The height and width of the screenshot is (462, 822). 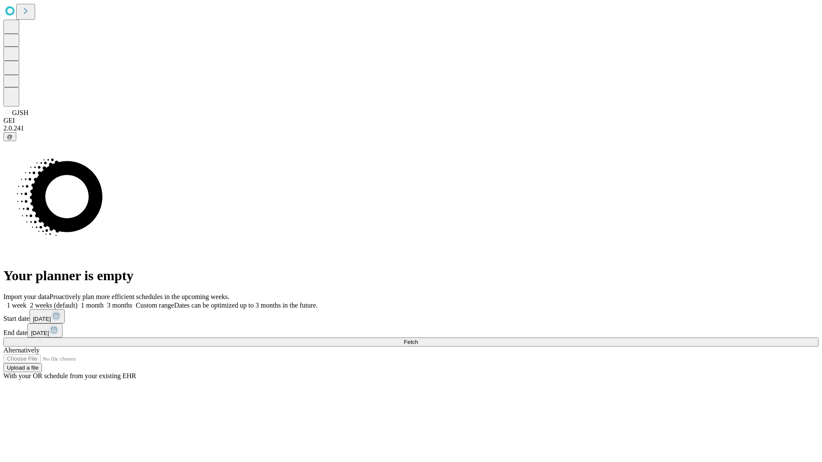 What do you see at coordinates (154, 305) in the screenshot?
I see `span: Custom range` at bounding box center [154, 305].